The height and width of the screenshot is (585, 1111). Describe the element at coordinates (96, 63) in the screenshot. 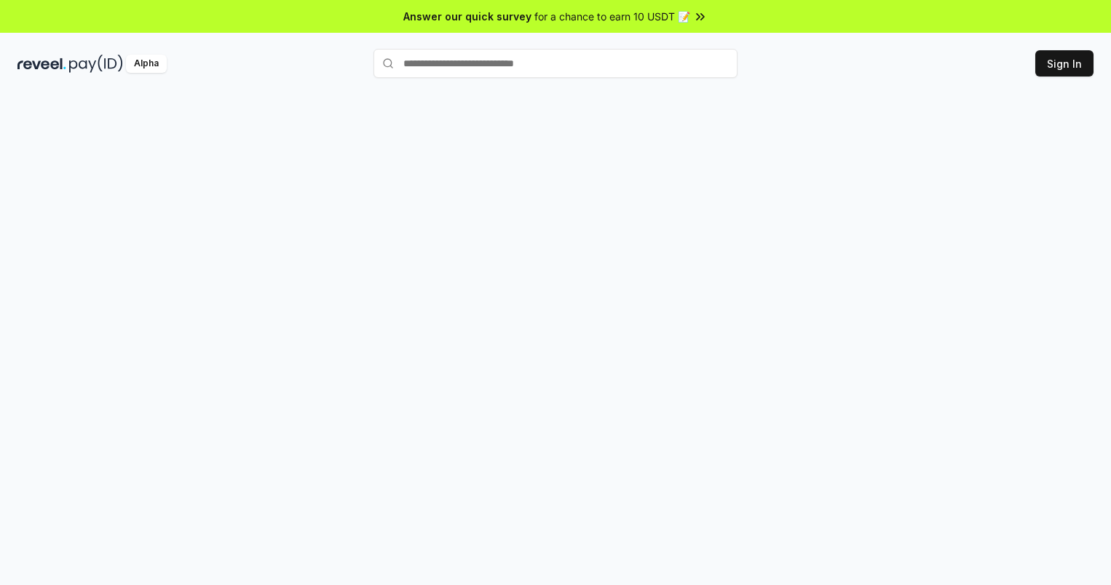

I see `img: pay_id` at that location.